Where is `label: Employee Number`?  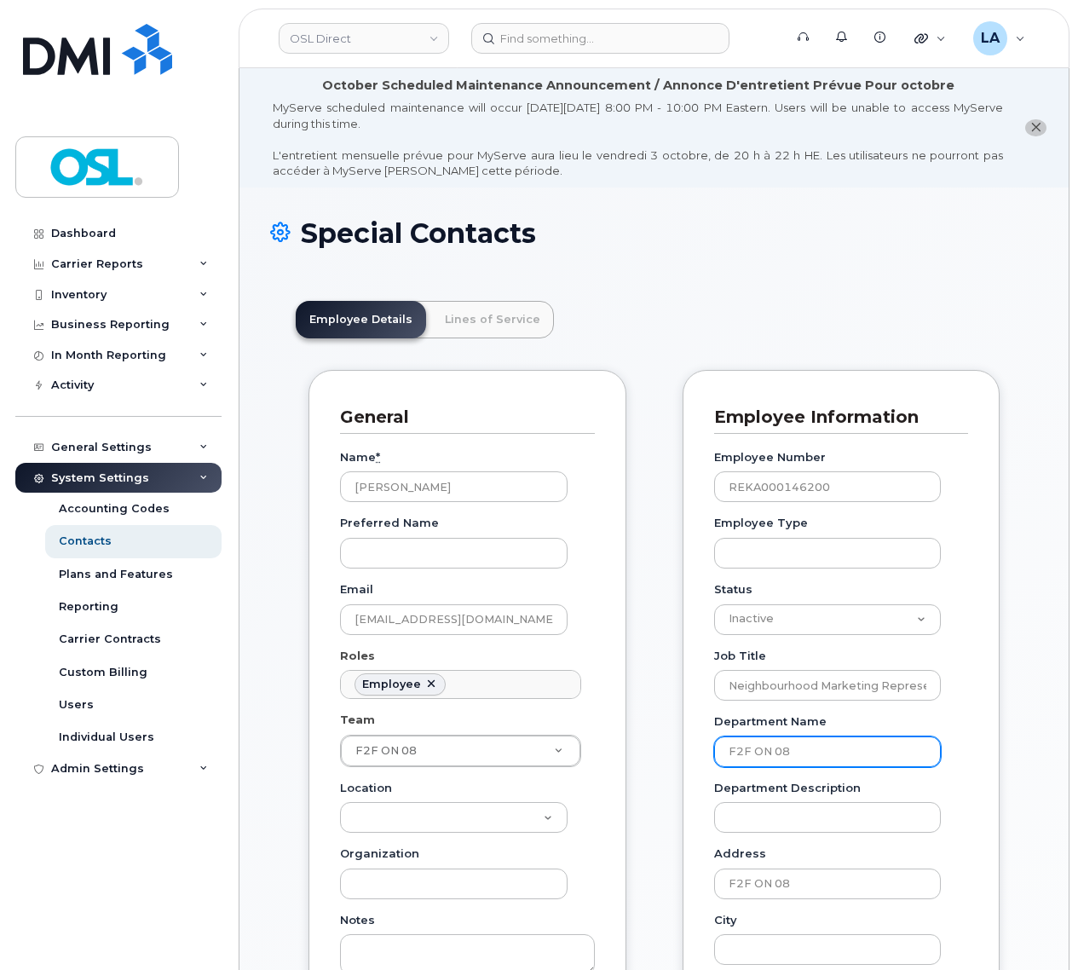
label: Employee Number is located at coordinates (770, 457).